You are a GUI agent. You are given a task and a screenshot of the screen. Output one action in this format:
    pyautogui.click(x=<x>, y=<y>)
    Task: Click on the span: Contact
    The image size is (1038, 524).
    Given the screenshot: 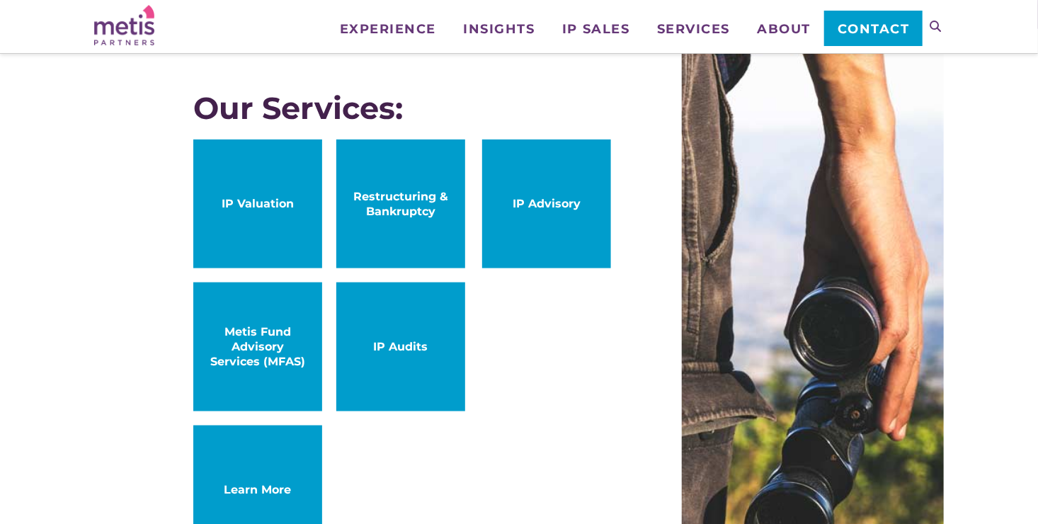 What is the action you would take?
    pyautogui.click(x=873, y=29)
    